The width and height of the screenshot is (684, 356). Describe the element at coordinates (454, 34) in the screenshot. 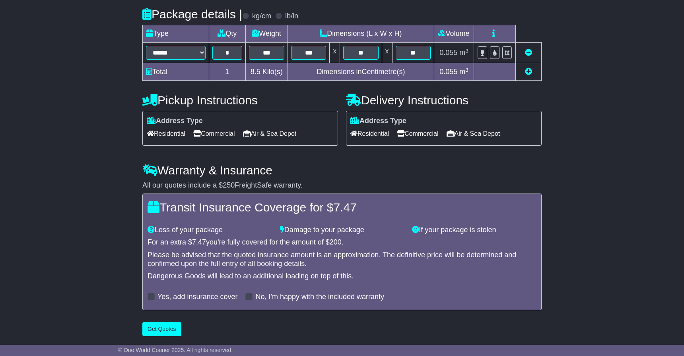

I see `td: Volume` at that location.